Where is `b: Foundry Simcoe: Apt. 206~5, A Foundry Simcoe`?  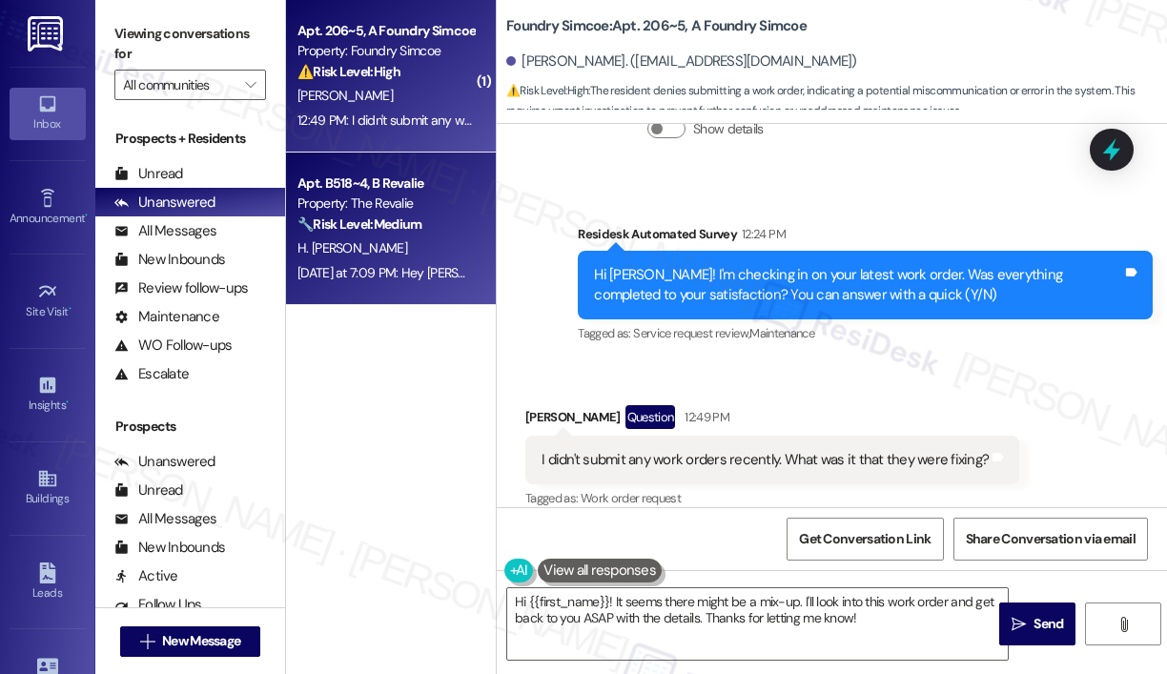
b: Foundry Simcoe: Apt. 206~5, A Foundry Simcoe is located at coordinates (656, 26).